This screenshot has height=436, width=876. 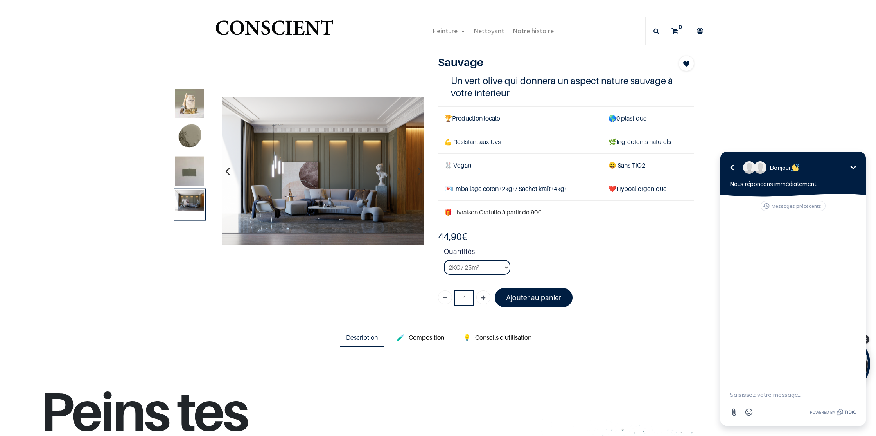 What do you see at coordinates (520, 189) in the screenshot?
I see `td: Emballage coton (2kg) / Sachet kraft (4kg)` at bounding box center [520, 189].